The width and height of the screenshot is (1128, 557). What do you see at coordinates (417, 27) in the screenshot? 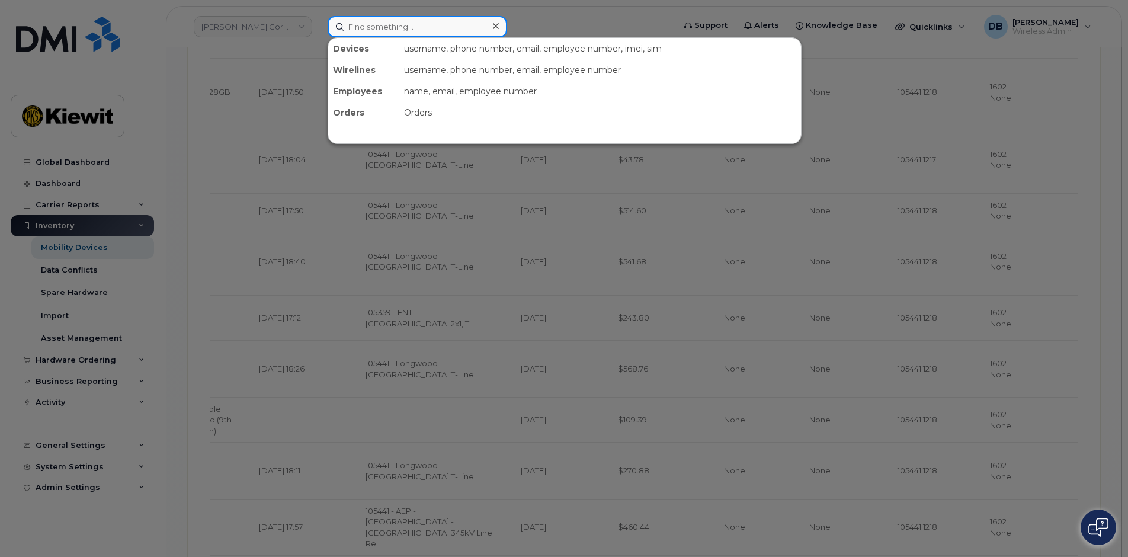
I see `input: Find something...` at bounding box center [417, 27].